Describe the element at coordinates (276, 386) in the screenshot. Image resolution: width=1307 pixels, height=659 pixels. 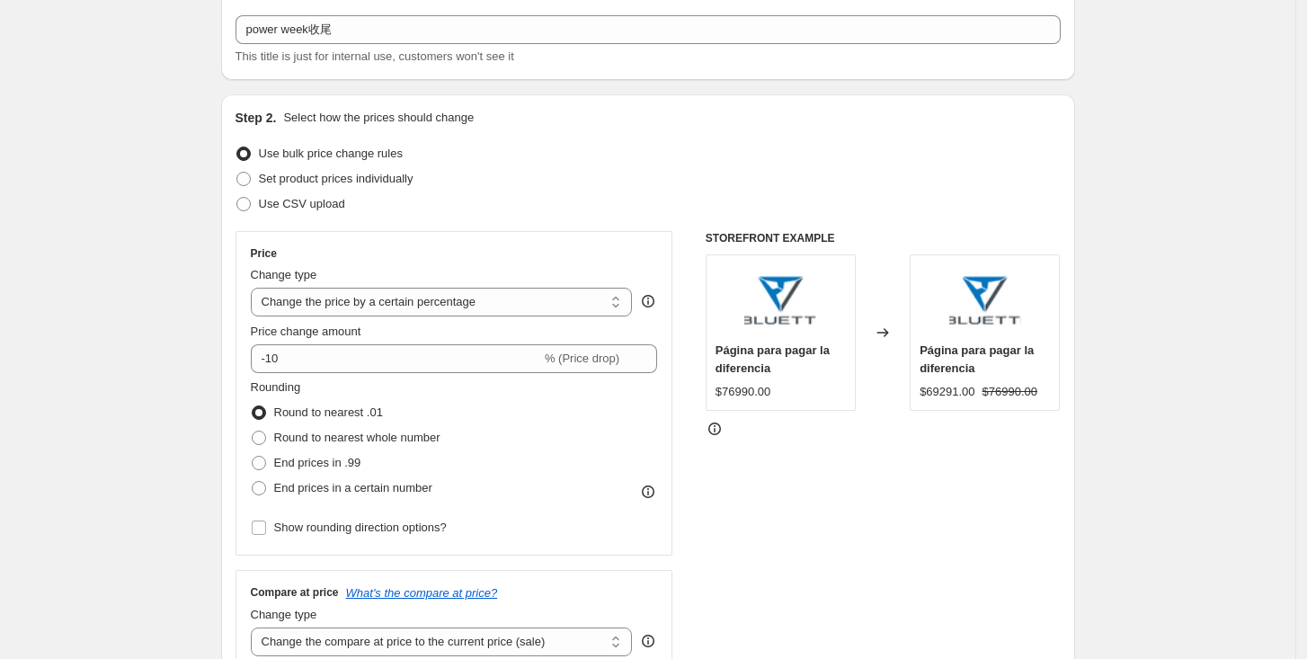
I see `span: Rounding` at that location.